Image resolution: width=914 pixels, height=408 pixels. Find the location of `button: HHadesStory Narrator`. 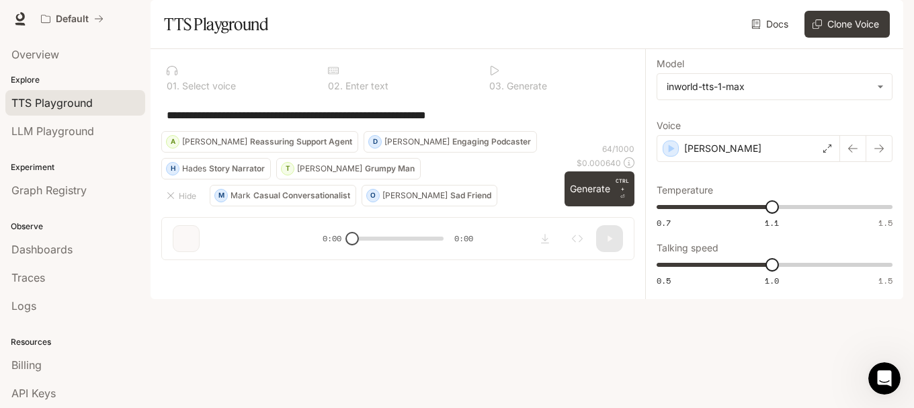

button: HHadesStory Narrator is located at coordinates (216, 169).